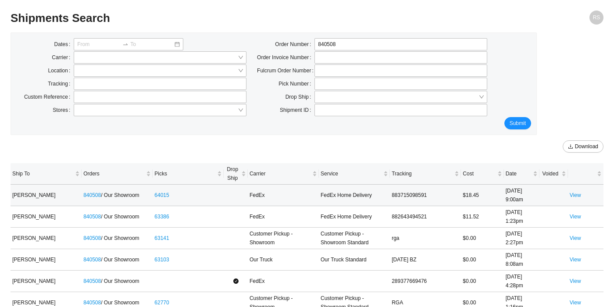 The width and height of the screenshot is (614, 307). Describe the element at coordinates (286, 57) in the screenshot. I see `label: Order Invoice Number` at that location.